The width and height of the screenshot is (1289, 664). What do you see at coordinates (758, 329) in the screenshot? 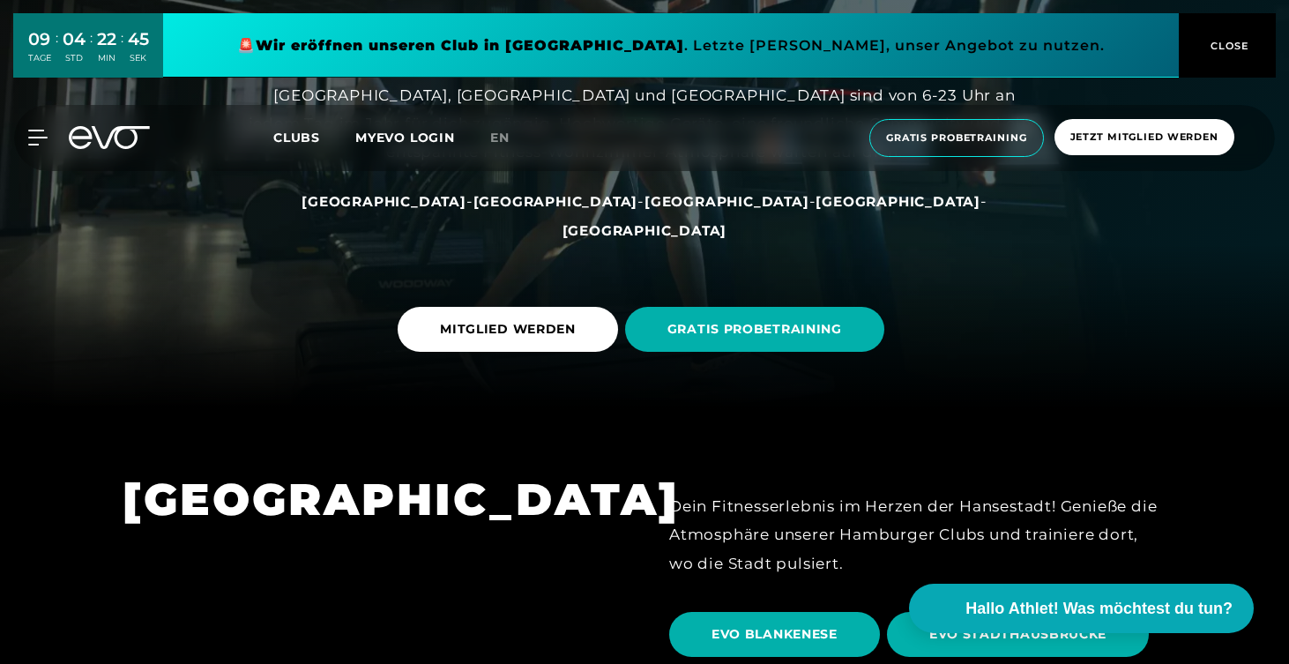
I see `a: GRATIS PROBETRAINING` at bounding box center [758, 329].